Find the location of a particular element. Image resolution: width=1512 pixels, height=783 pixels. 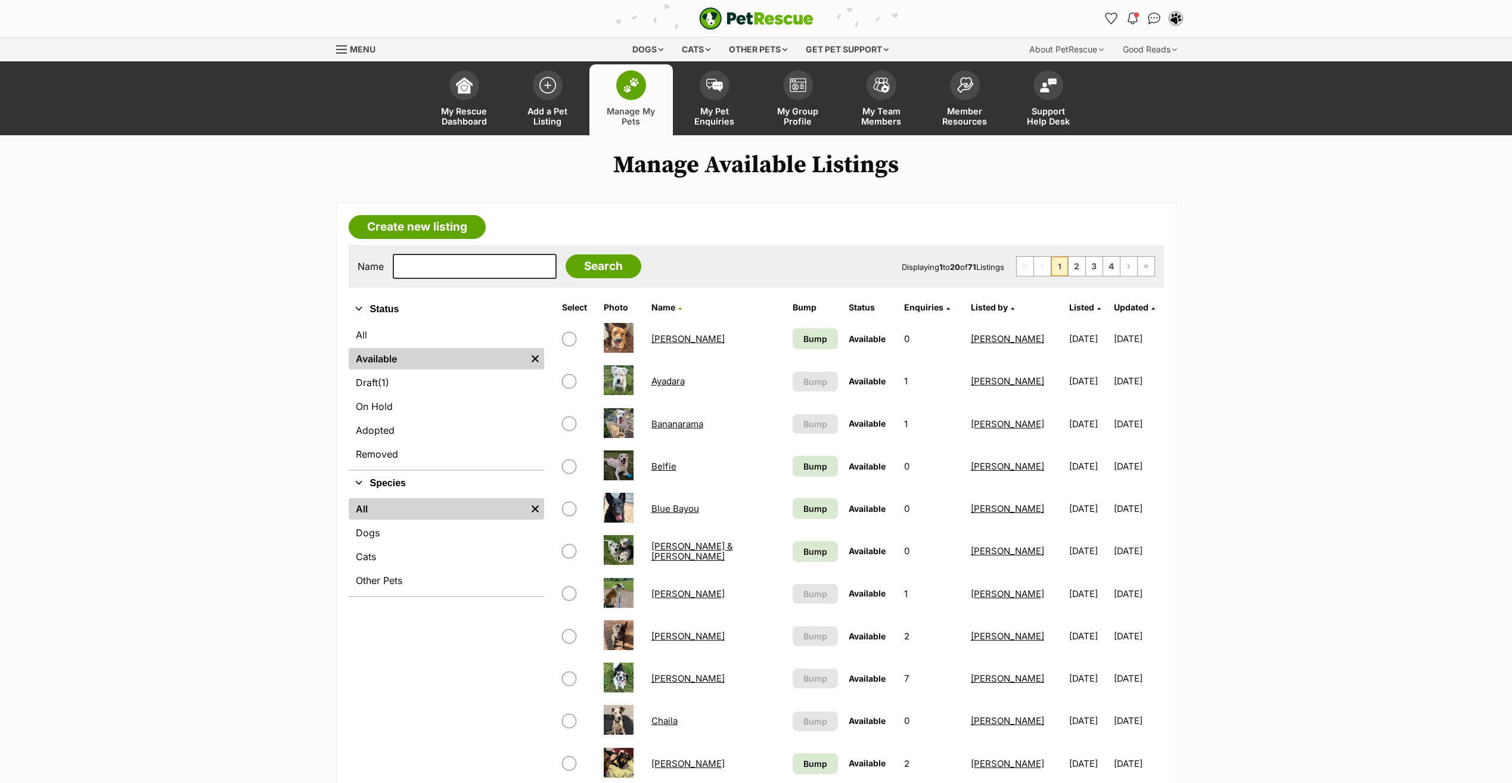

a: Listed by is located at coordinates (992, 307).